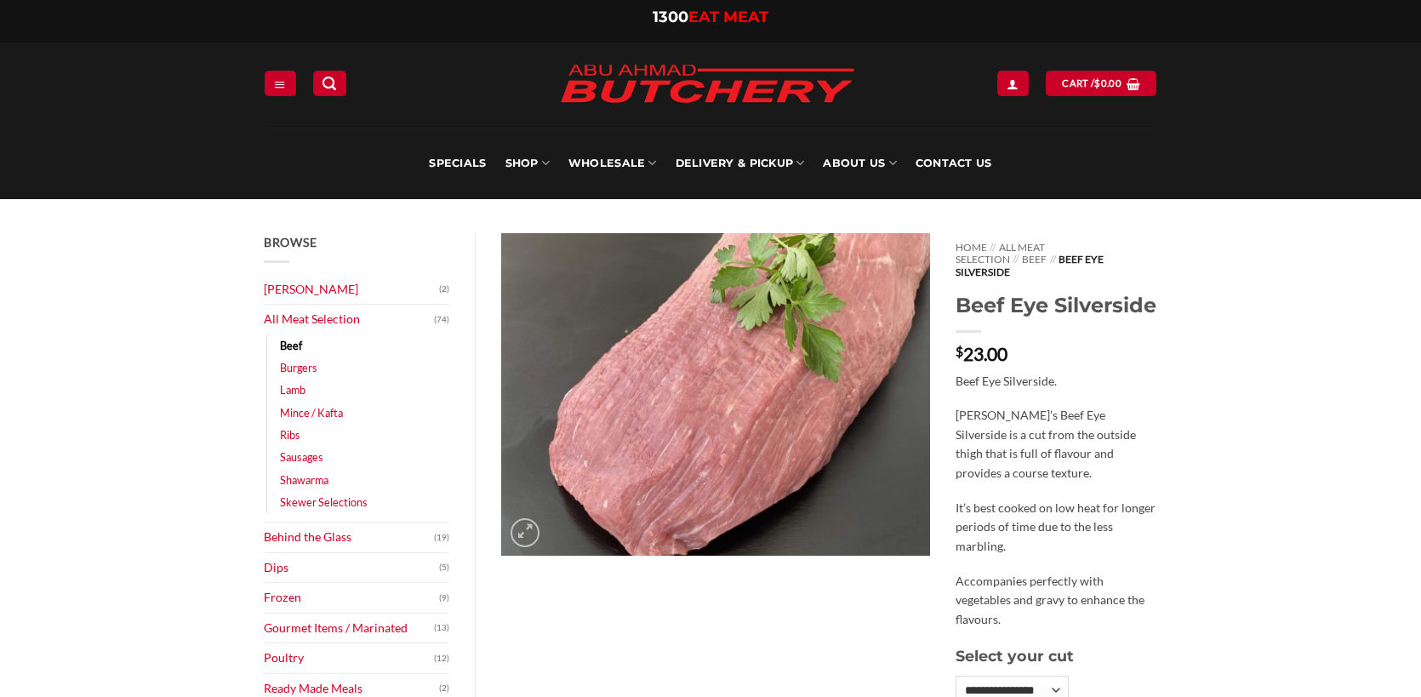  I want to click on a: Menu, so click(280, 83).